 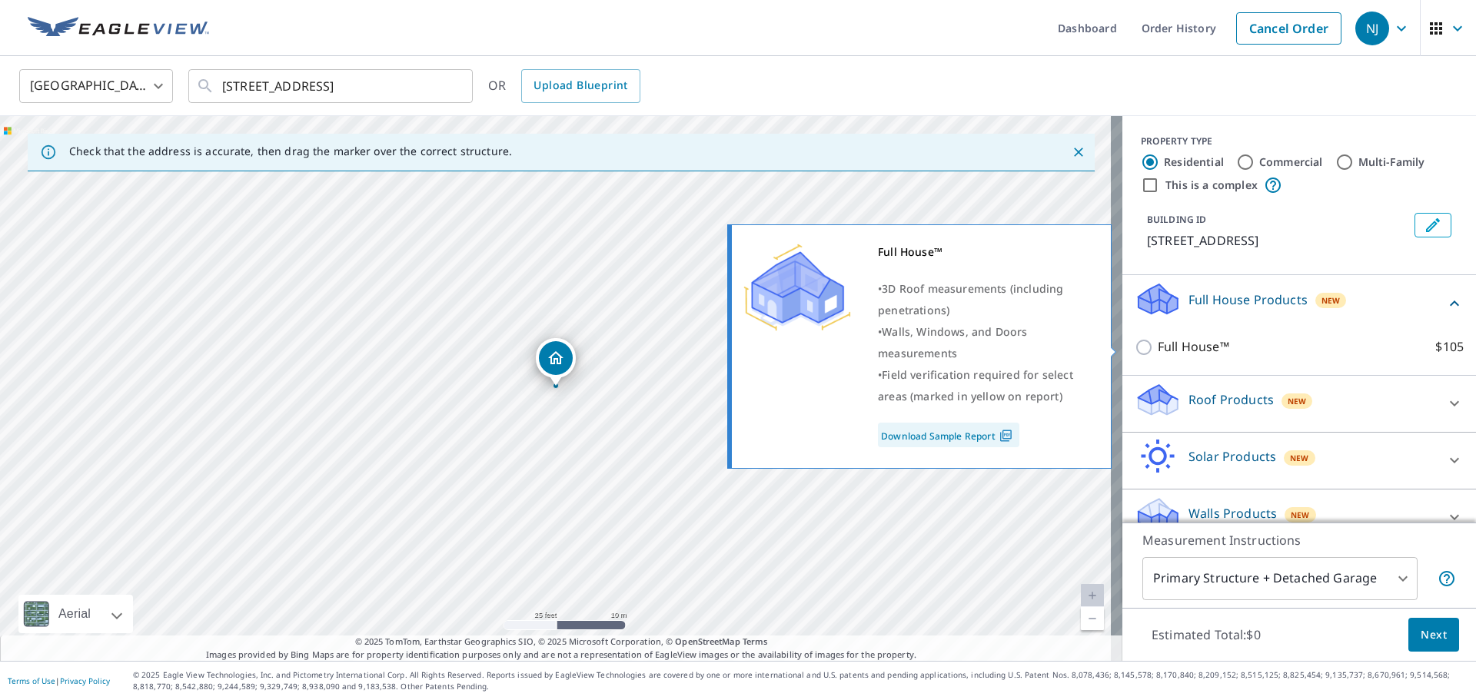 I want to click on div: Aerial, so click(x=75, y=614).